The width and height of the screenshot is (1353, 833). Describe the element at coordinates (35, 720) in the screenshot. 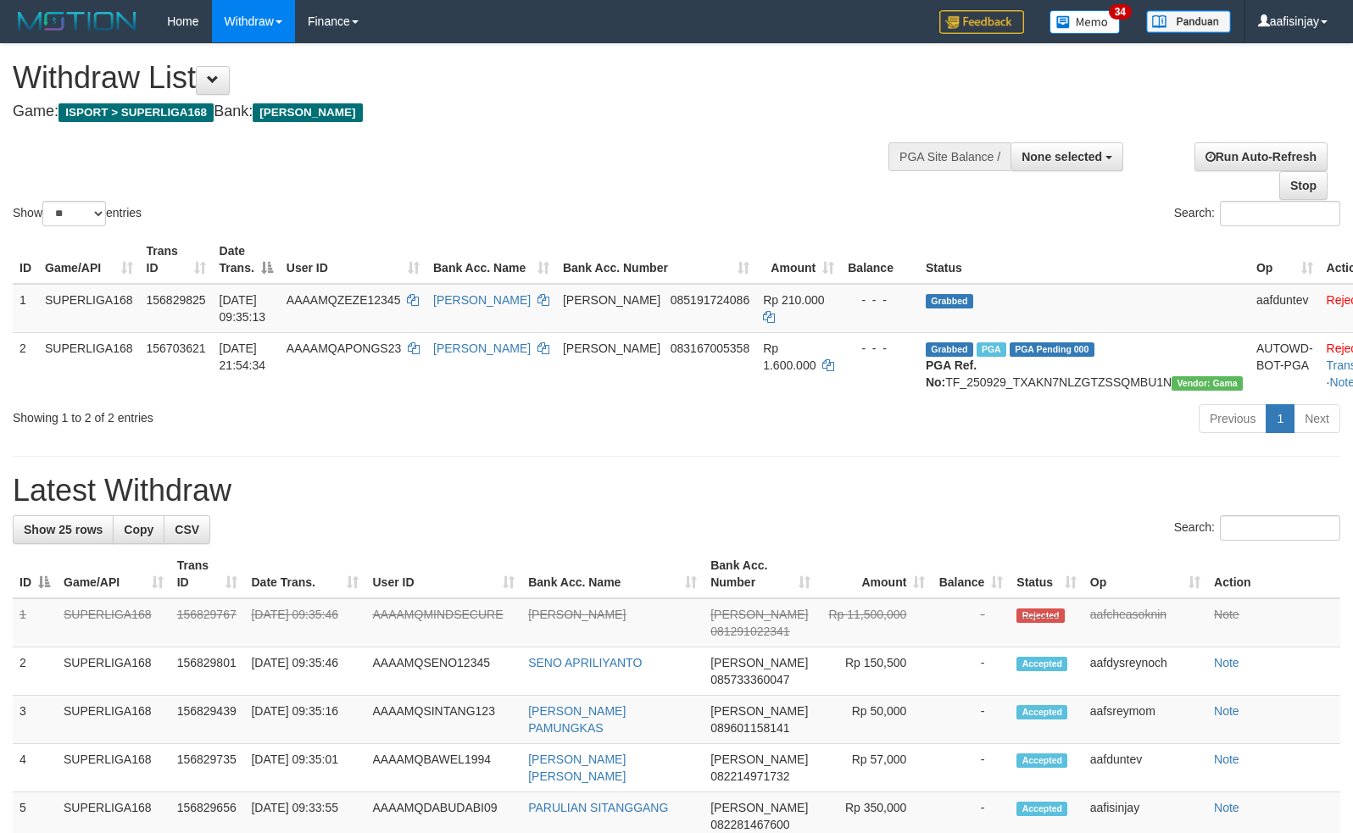

I see `td: 3` at that location.